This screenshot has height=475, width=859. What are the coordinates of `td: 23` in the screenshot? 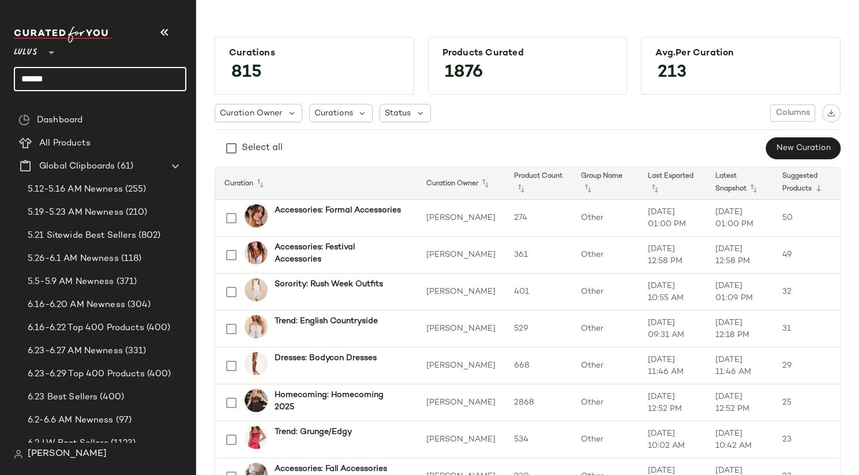 It's located at (807, 440).